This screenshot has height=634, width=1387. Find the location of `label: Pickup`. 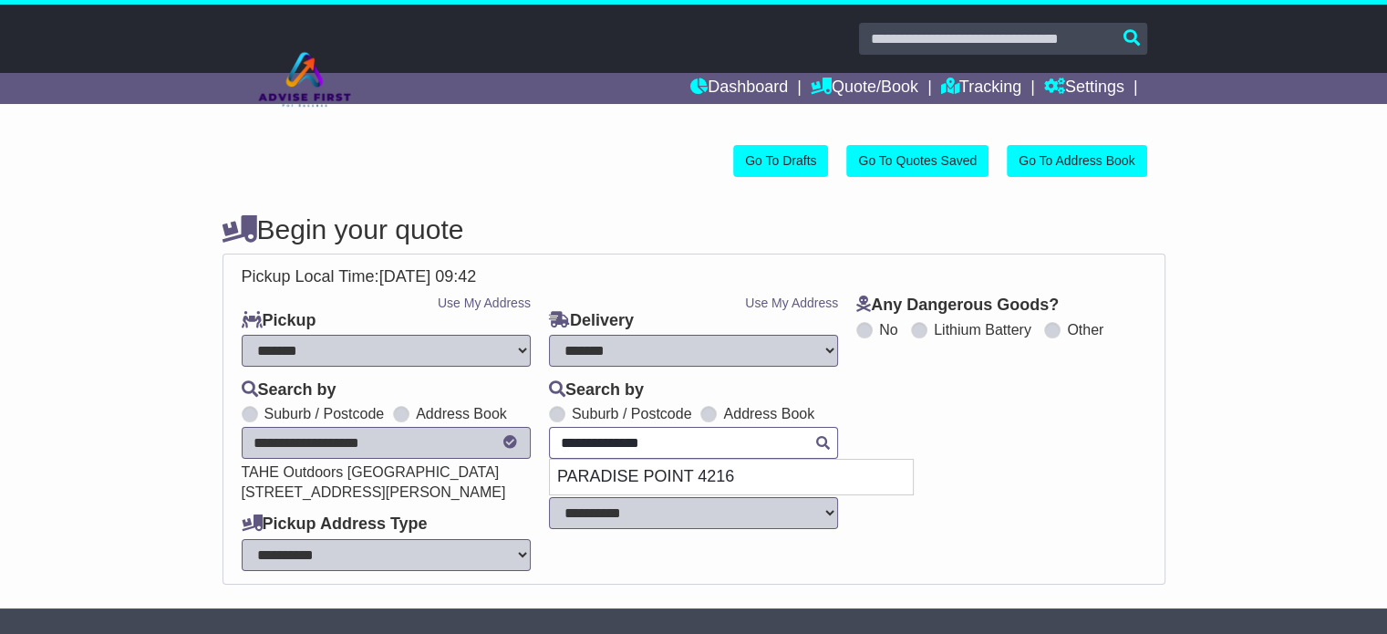

label: Pickup is located at coordinates (279, 321).